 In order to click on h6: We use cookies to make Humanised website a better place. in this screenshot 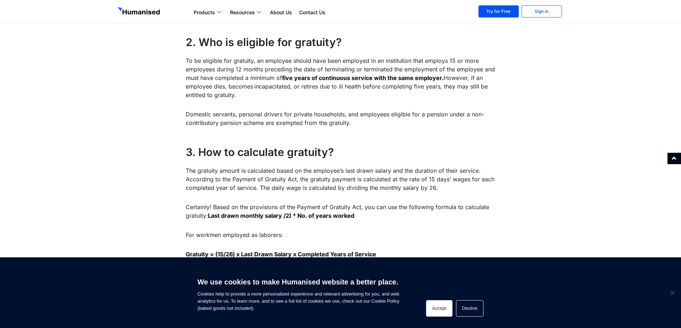, I will do `click(299, 282)`.